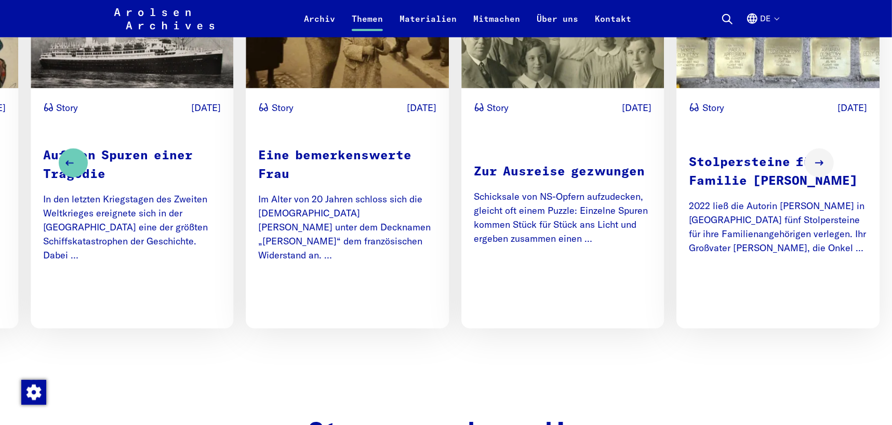  What do you see at coordinates (73, 163) in the screenshot?
I see `button: Previous slide` at bounding box center [73, 163].